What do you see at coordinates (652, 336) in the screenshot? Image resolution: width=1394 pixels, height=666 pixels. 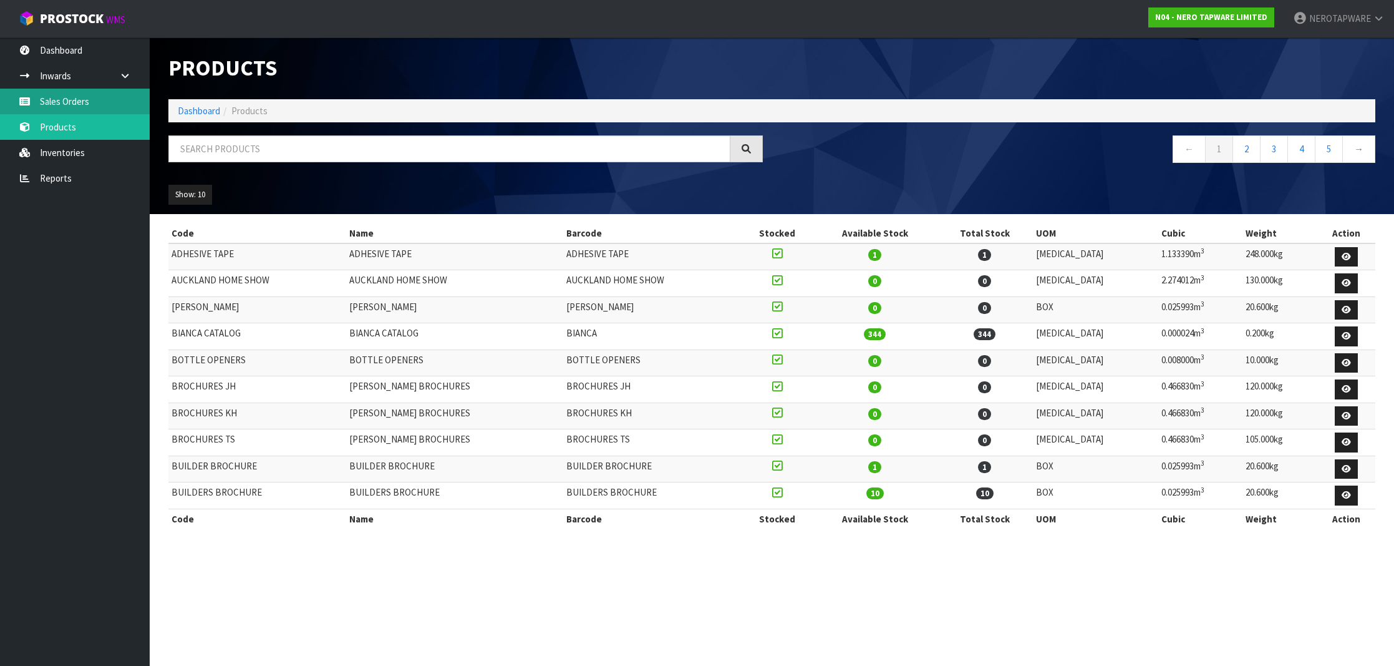 I see `td: BIANCA` at bounding box center [652, 336].